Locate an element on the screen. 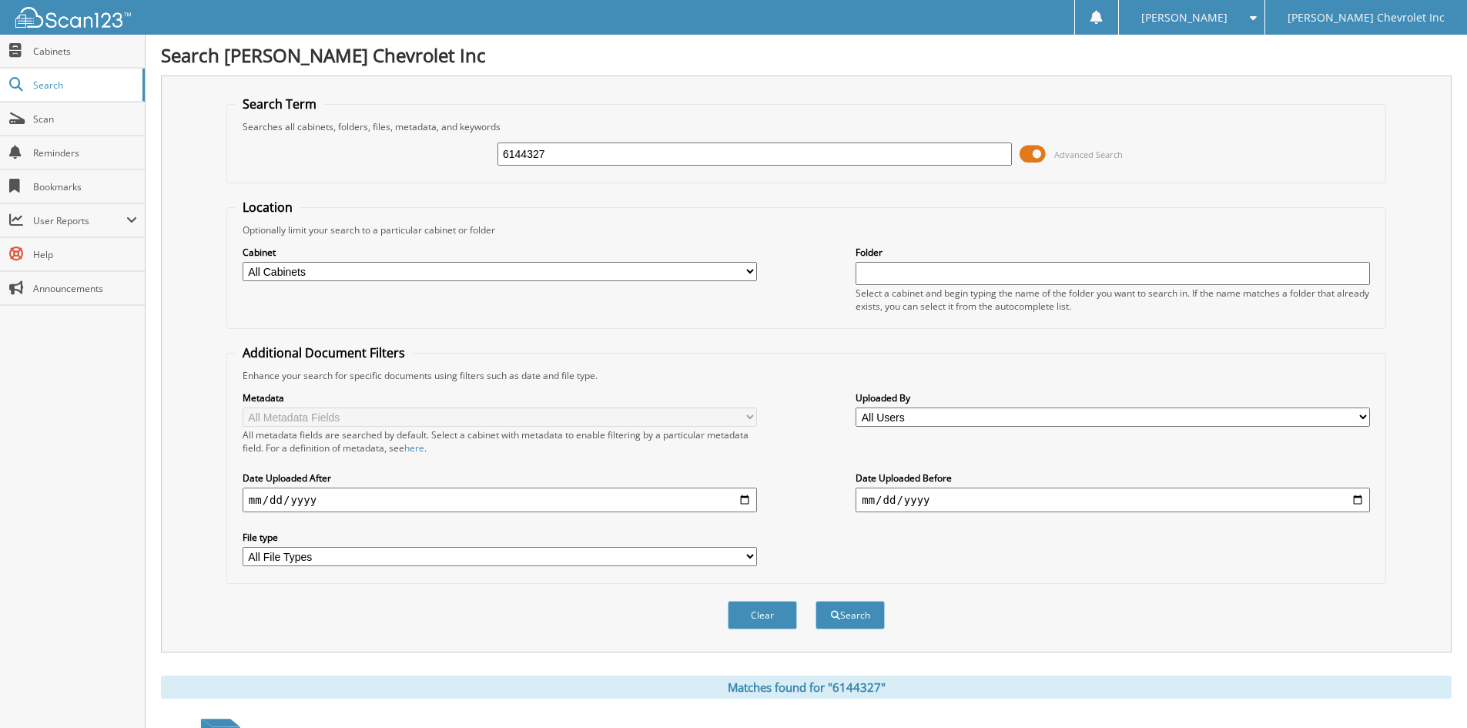  input: start is located at coordinates (500, 500).